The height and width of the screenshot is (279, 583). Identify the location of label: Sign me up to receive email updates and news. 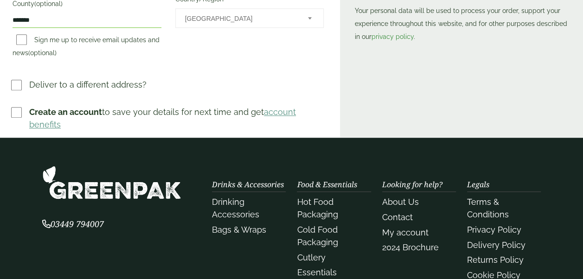
(86, 48).